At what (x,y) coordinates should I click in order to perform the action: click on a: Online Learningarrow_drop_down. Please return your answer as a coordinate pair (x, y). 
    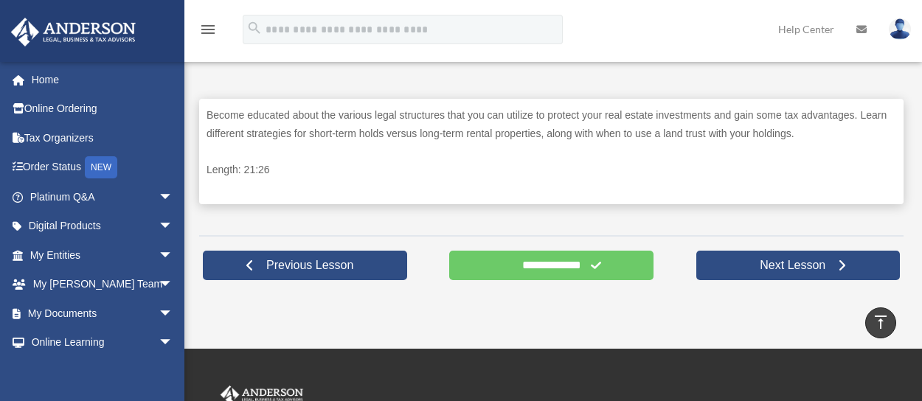
    Looking at the image, I should click on (103, 343).